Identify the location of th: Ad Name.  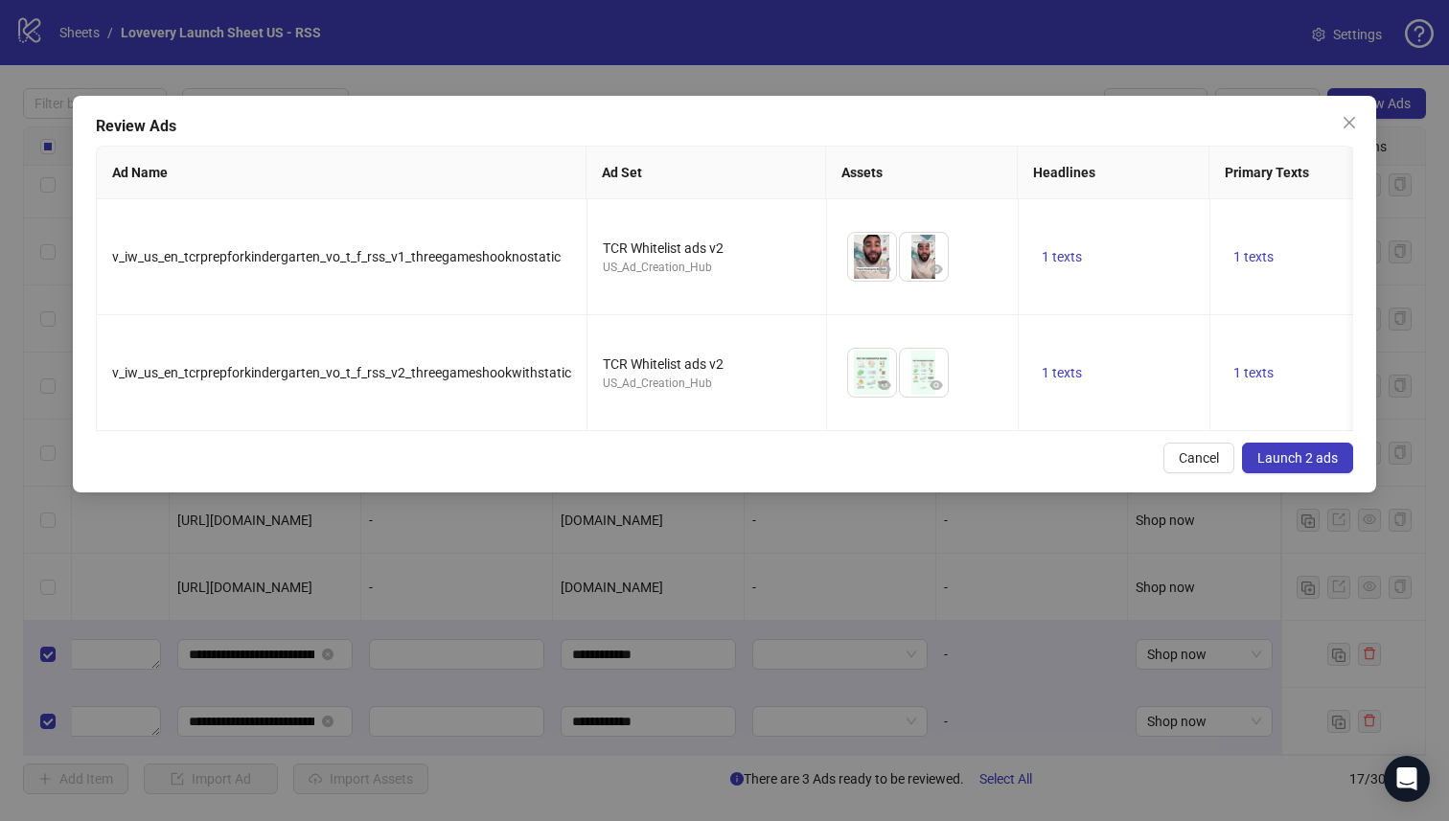
(341, 173).